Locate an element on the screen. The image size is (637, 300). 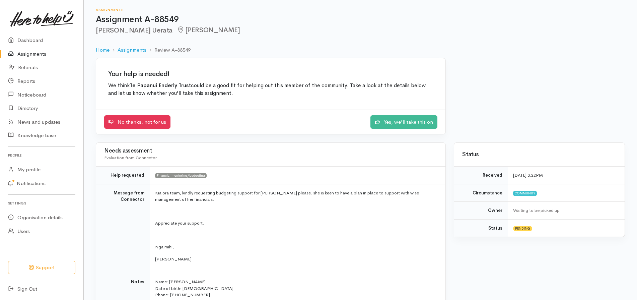
a: No thanks, not for us is located at coordinates (137, 122).